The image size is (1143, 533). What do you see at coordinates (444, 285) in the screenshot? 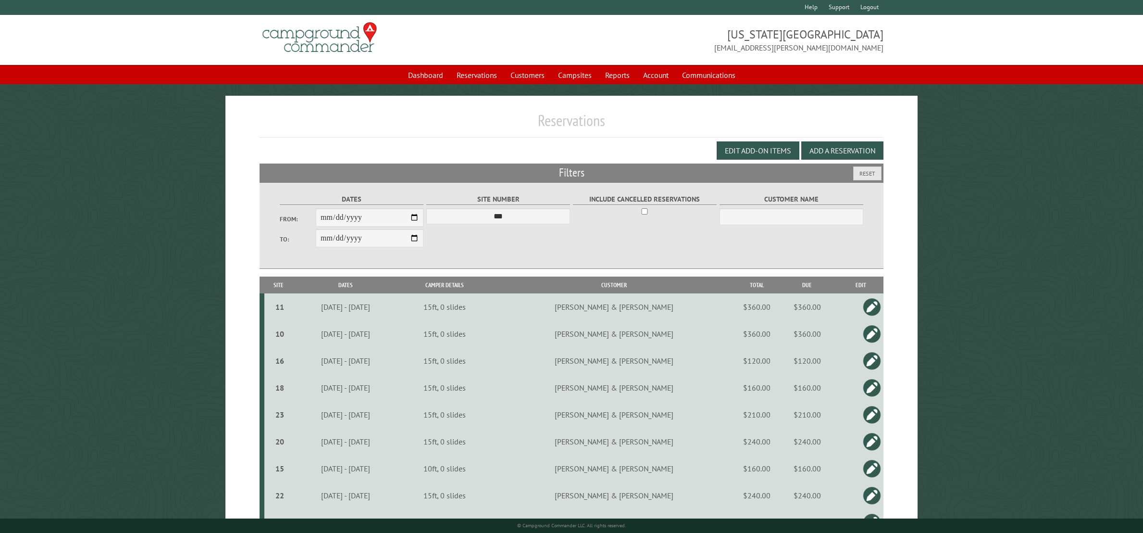
I see `th: Camper Details` at bounding box center [444, 285].